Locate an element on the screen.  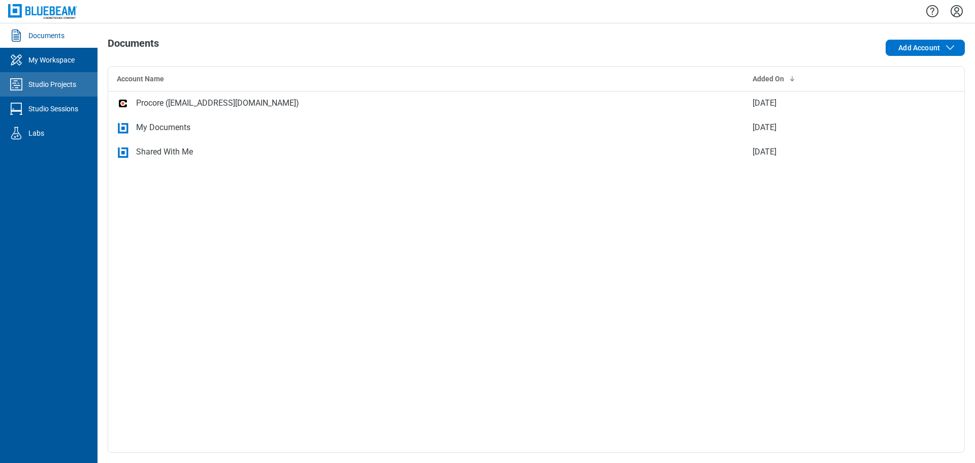
svg: Studio Projects is located at coordinates (16, 84).